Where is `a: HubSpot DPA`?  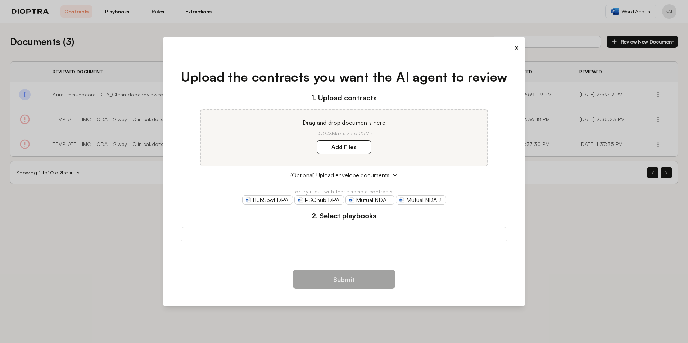 a: HubSpot DPA is located at coordinates (267, 200).